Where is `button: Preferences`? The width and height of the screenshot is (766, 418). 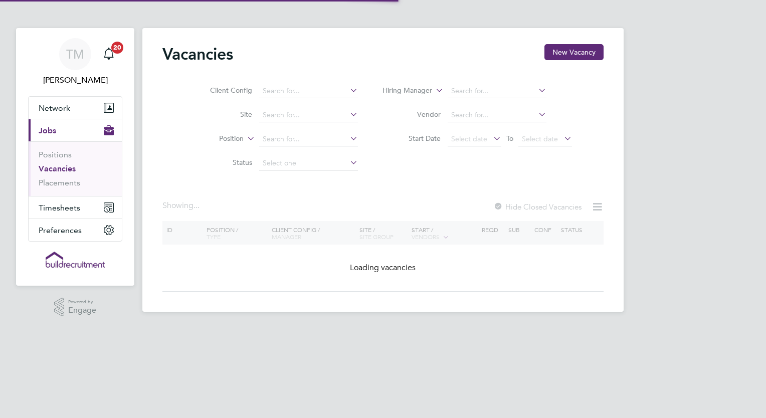 button: Preferences is located at coordinates (75, 230).